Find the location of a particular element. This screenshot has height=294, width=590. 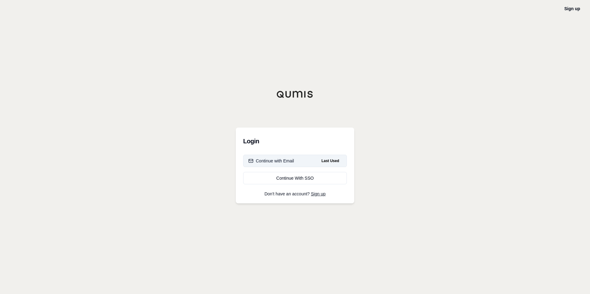

h3: Login is located at coordinates (295, 141).